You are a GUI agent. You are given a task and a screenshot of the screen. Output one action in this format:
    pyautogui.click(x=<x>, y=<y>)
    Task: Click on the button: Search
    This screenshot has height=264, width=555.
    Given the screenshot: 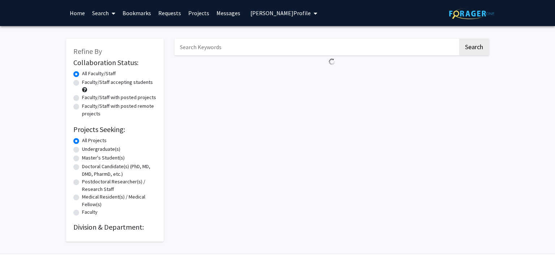 What is the action you would take?
    pyautogui.click(x=474, y=47)
    